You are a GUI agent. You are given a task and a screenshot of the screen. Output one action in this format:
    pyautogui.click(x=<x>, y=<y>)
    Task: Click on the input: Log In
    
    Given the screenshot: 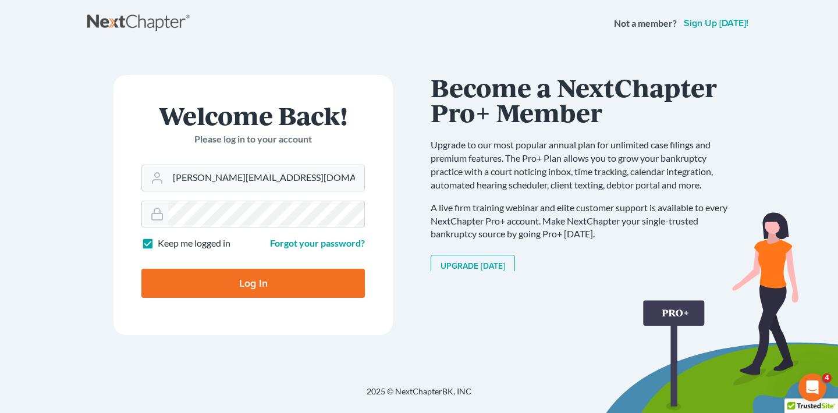 What is the action you would take?
    pyautogui.click(x=253, y=283)
    